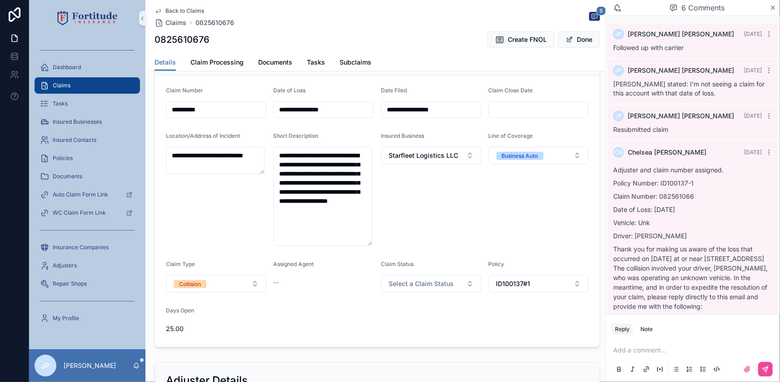 Image resolution: width=780 pixels, height=382 pixels. What do you see at coordinates (87, 213) in the screenshot?
I see `a: WC Claim Form Link` at bounding box center [87, 213].